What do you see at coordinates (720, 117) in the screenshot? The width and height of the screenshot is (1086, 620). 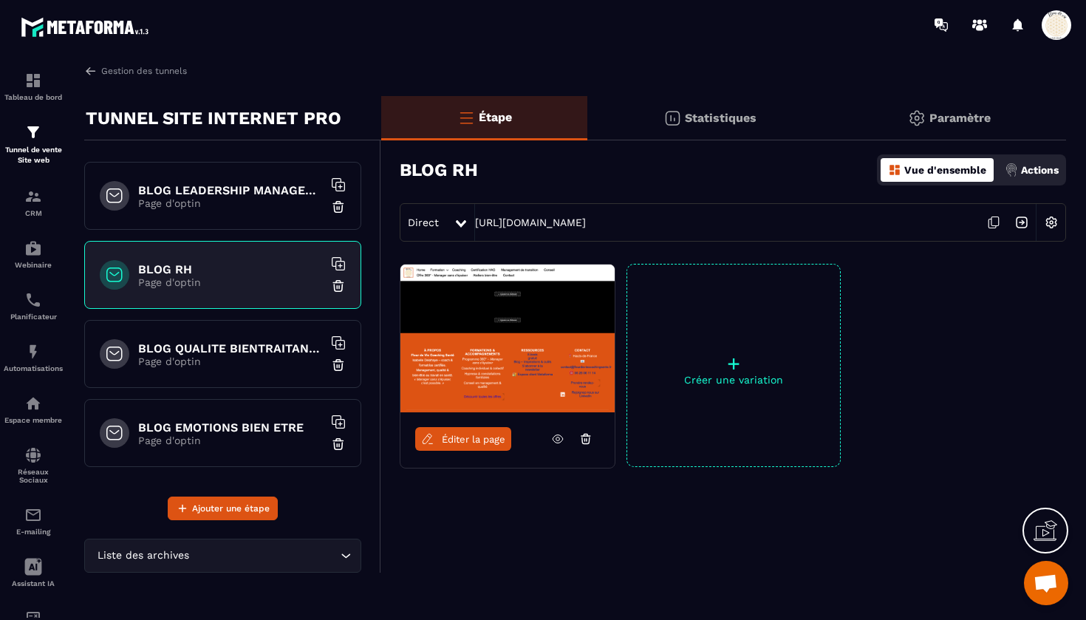 I see `p: Statistiques` at bounding box center [720, 117].